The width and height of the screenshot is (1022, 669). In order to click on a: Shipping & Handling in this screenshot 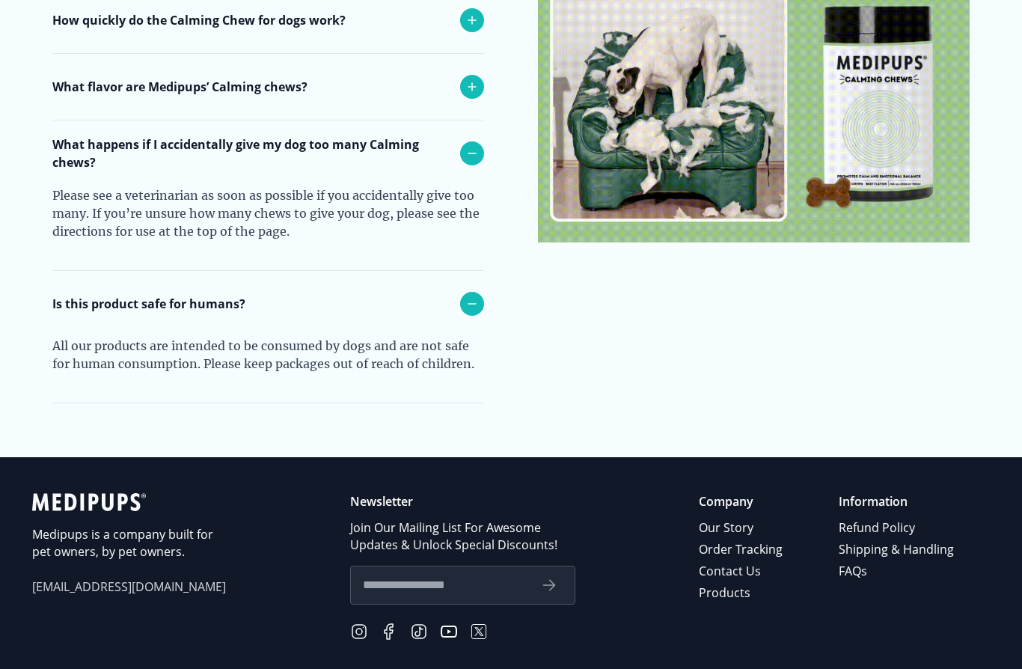, I will do `click(897, 549)`.